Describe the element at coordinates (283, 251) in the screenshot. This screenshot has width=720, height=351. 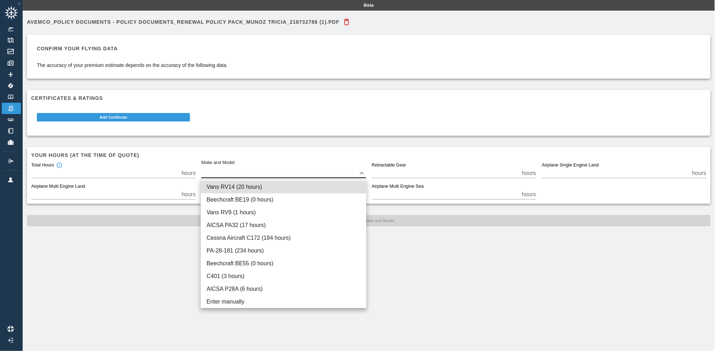
I see `li: PA-28-181 (234 hours)` at that location.